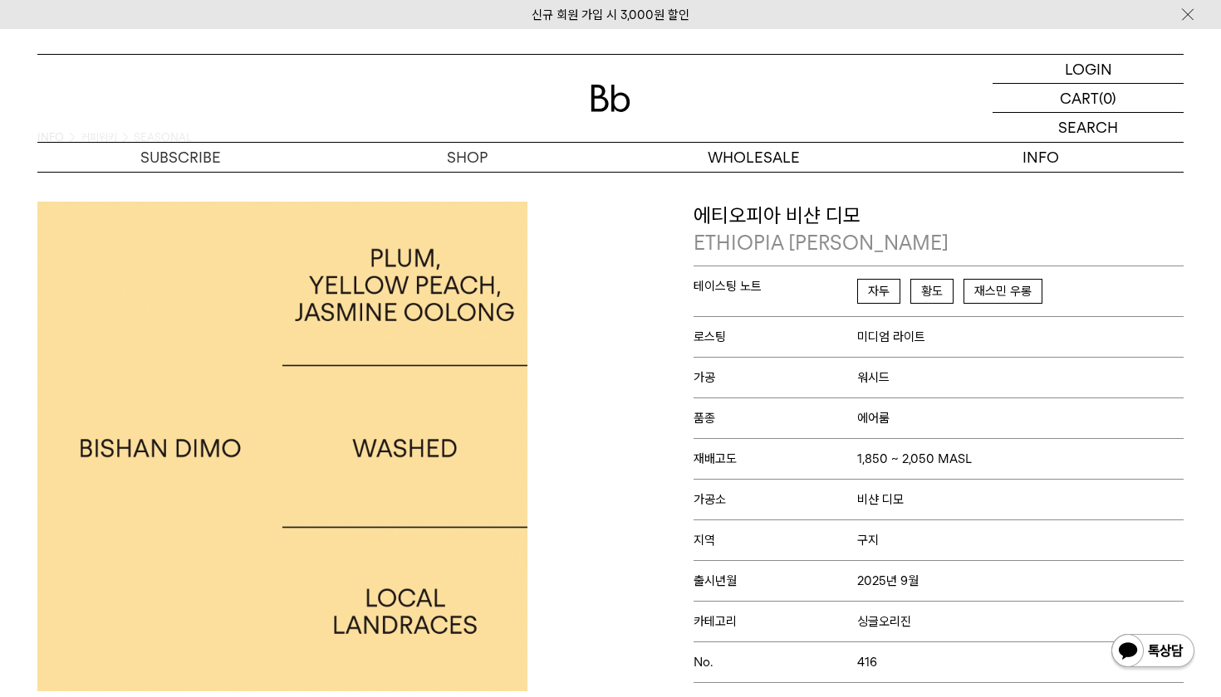 This screenshot has width=1221, height=697. I want to click on img: 에티오피아 비샨 디모ETHIOPIA BISHAN DIMO, so click(282, 447).